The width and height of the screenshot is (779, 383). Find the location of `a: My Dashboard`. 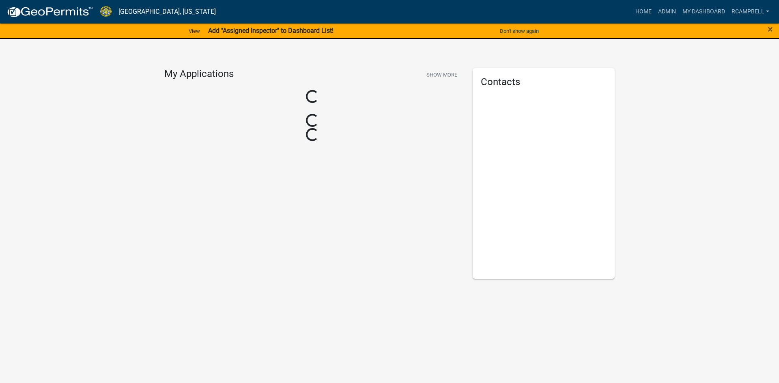

a: My Dashboard is located at coordinates (704, 12).